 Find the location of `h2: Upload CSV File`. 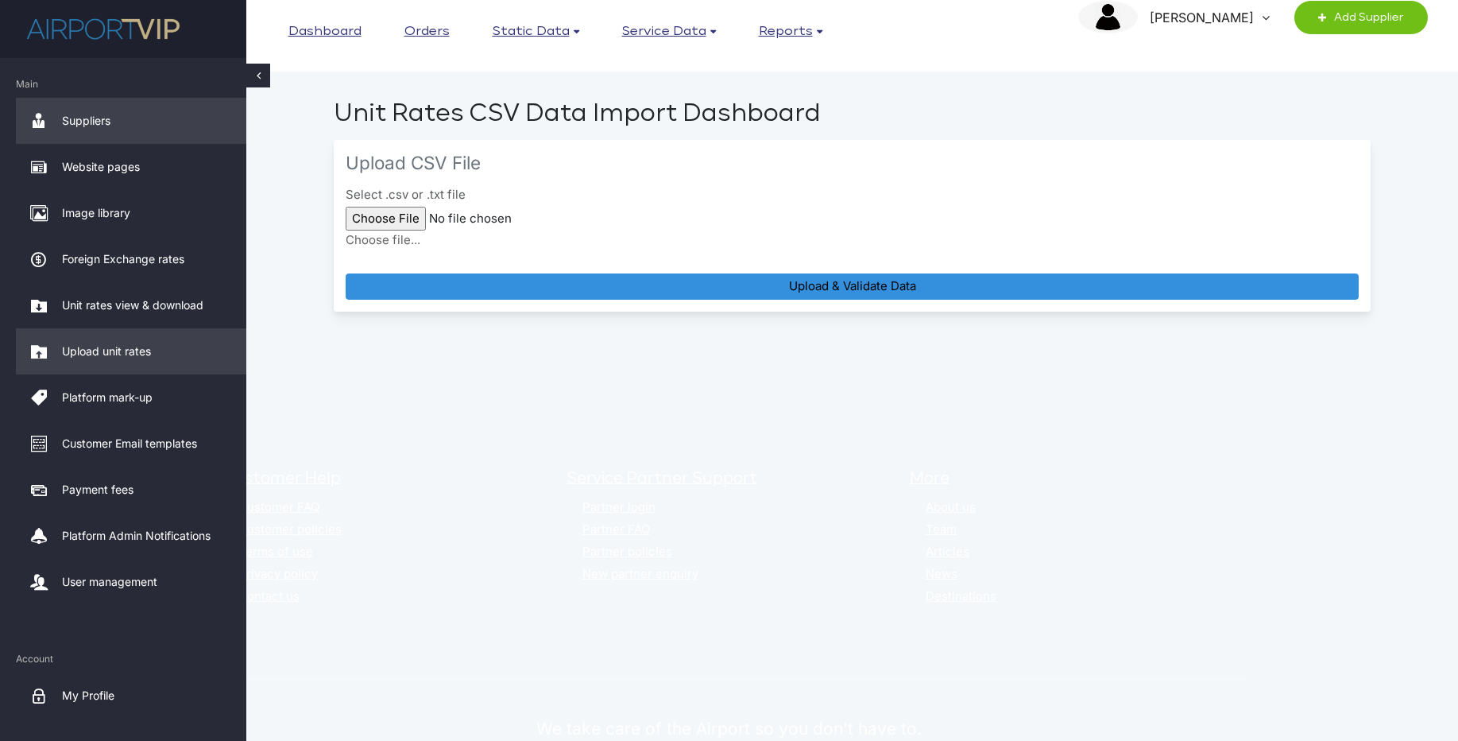

h2: Upload CSV File is located at coordinates (852, 162).